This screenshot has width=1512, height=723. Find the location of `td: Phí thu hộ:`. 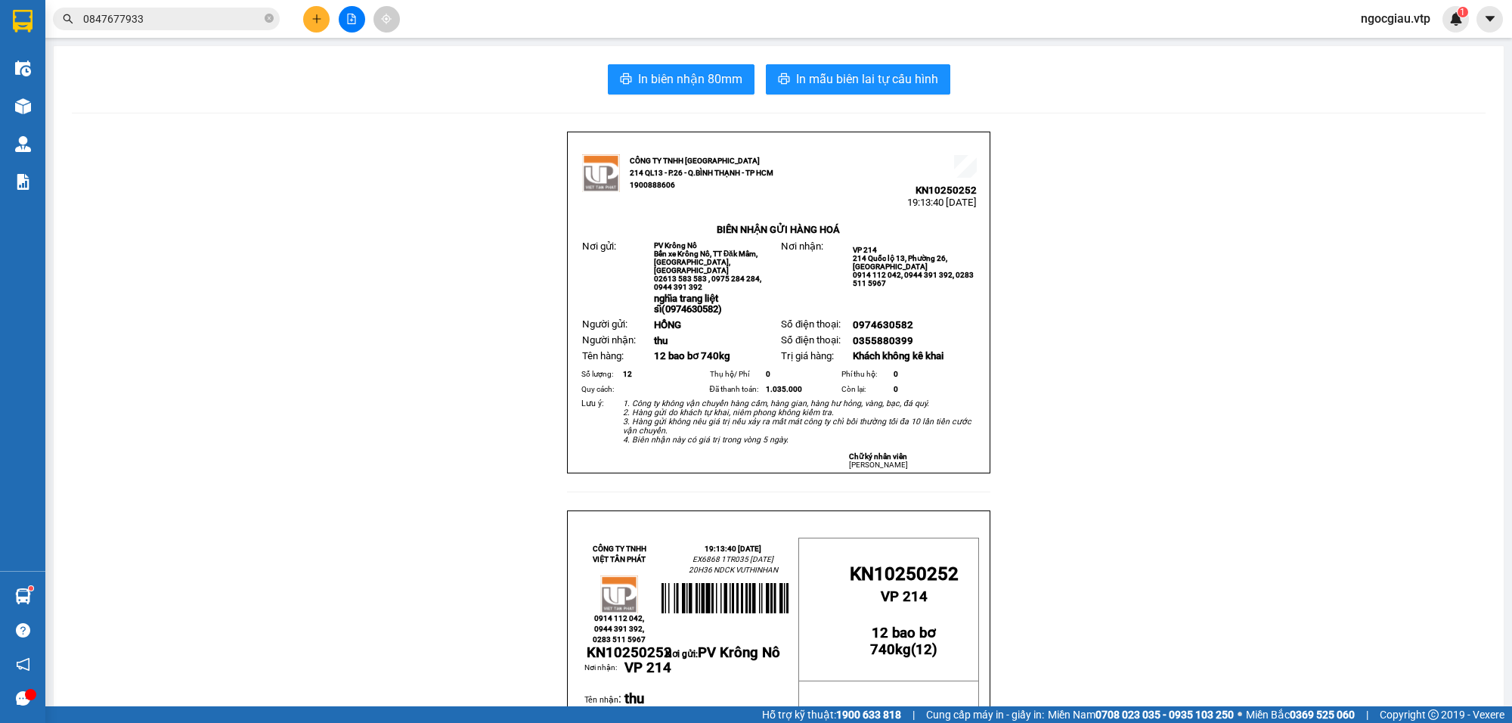

td: Phí thu hộ: is located at coordinates (866, 374).